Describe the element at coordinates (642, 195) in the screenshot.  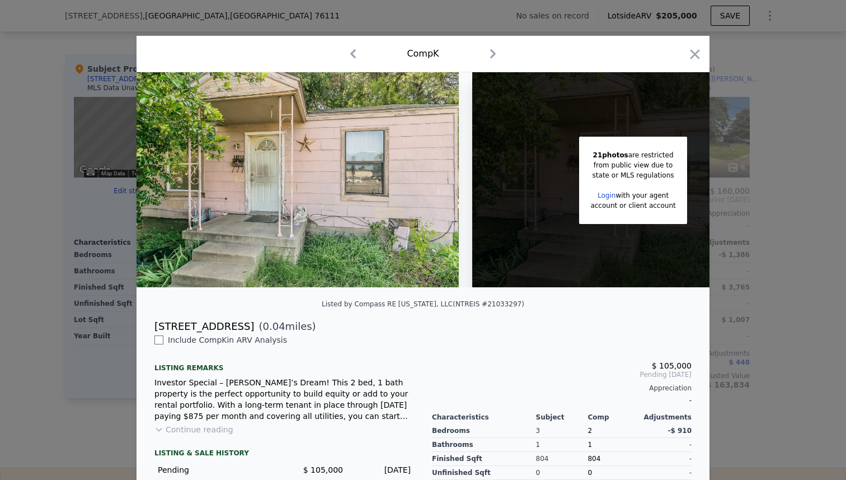
I see `span: with your agent` at that location.